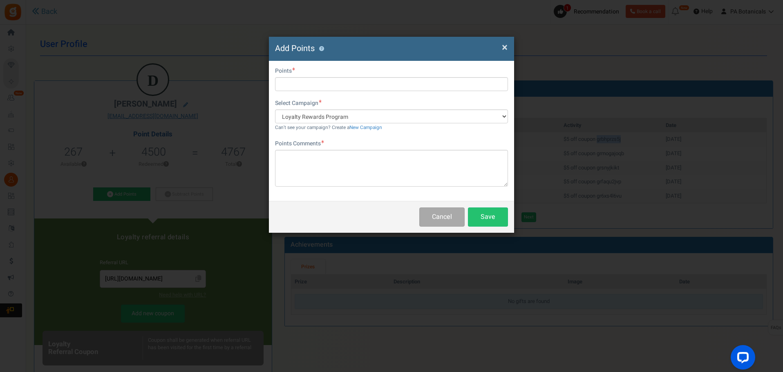  I want to click on label: Points, so click(285, 71).